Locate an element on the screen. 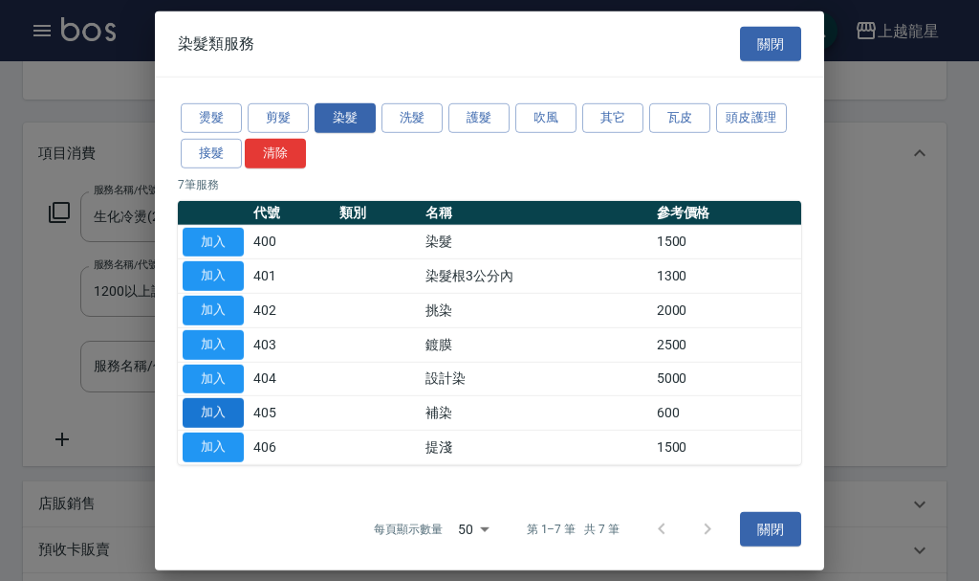 This screenshot has width=979, height=581. td: 406 is located at coordinates (292, 447).